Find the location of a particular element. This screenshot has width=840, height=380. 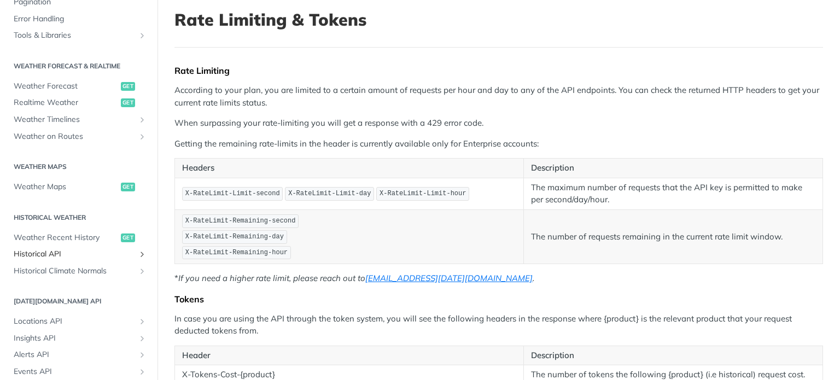

button: Show subpages for Weather Timelines is located at coordinates (142, 120).